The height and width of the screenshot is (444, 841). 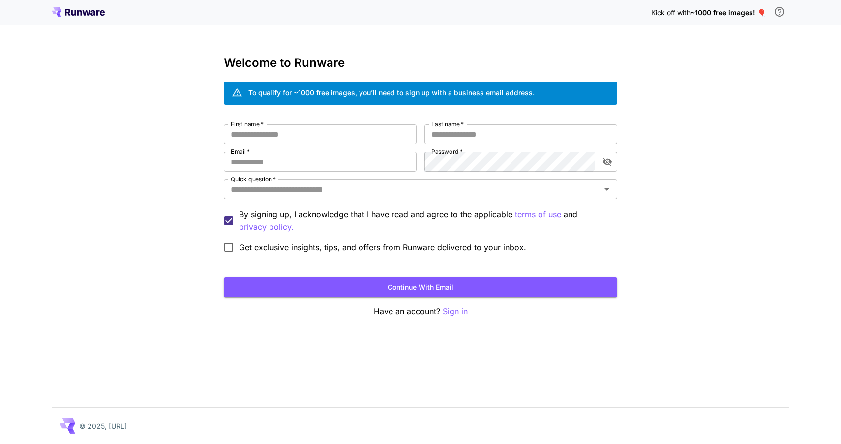 What do you see at coordinates (448, 124) in the screenshot?
I see `label: Last name` at bounding box center [448, 124].